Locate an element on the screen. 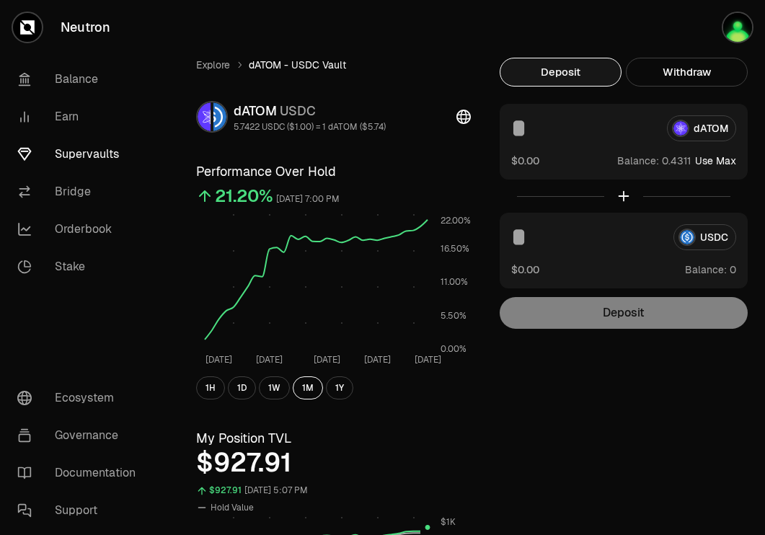 The width and height of the screenshot is (765, 535). a: Support is located at coordinates (81, 510).